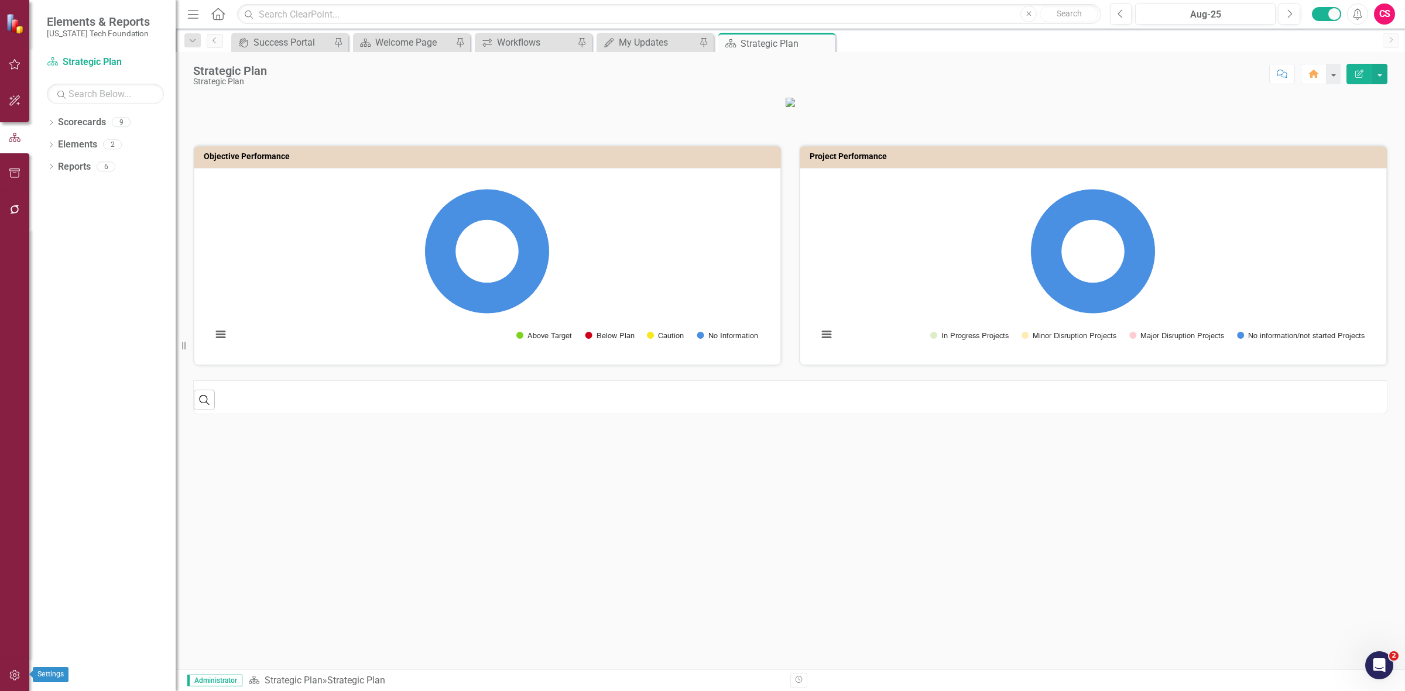  I want to click on div: Settings, so click(50, 675).